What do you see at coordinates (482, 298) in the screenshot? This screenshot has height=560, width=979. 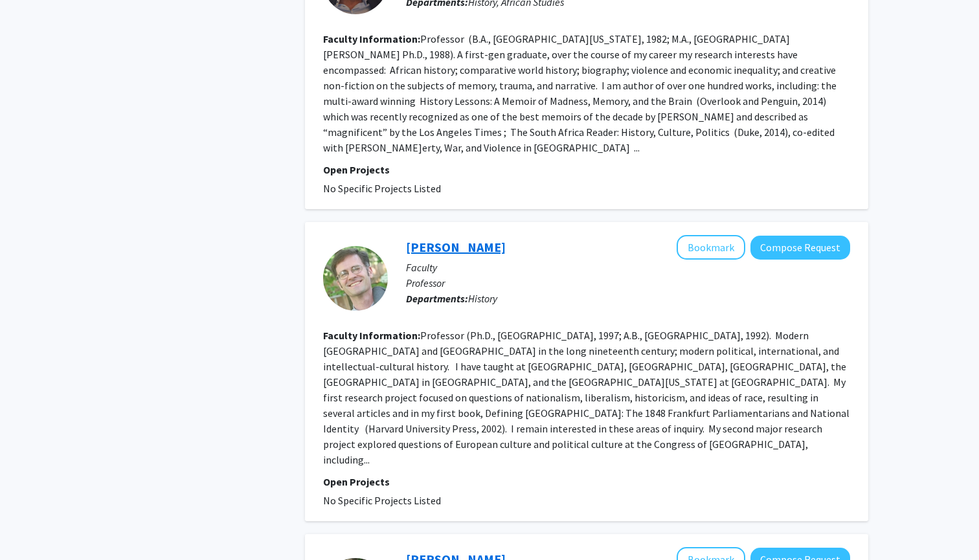 I see `span: History` at bounding box center [482, 298].